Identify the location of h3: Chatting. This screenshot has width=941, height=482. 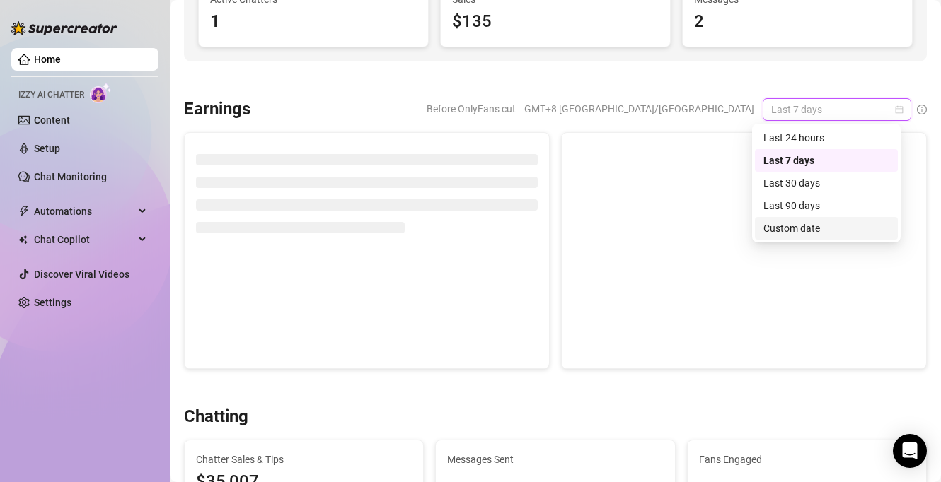
(216, 417).